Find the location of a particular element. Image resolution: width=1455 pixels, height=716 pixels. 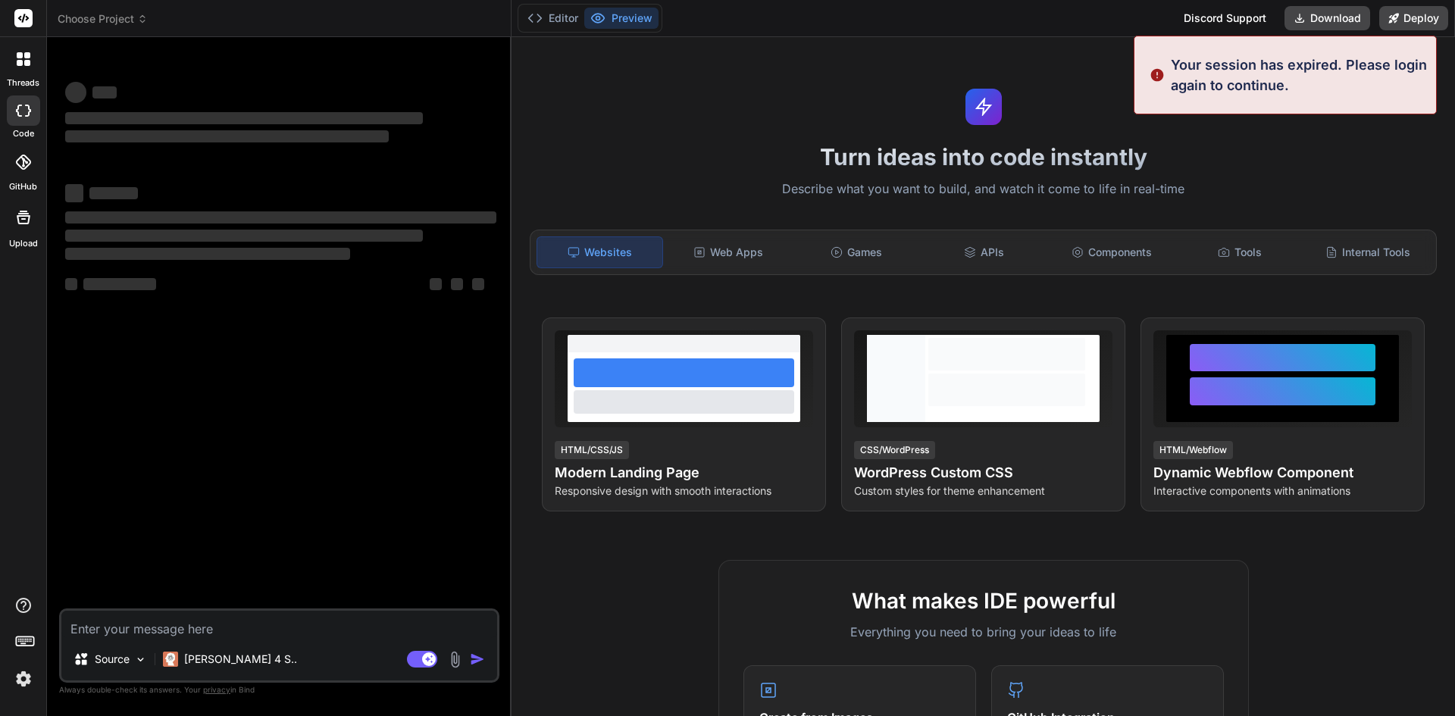

div: Websites is located at coordinates (599, 252).